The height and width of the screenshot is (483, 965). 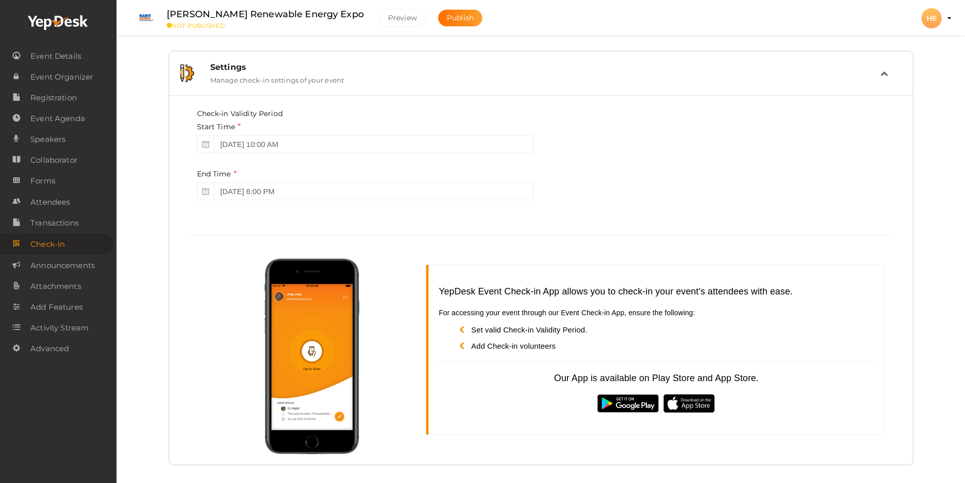 I want to click on span: Attendees, so click(x=50, y=202).